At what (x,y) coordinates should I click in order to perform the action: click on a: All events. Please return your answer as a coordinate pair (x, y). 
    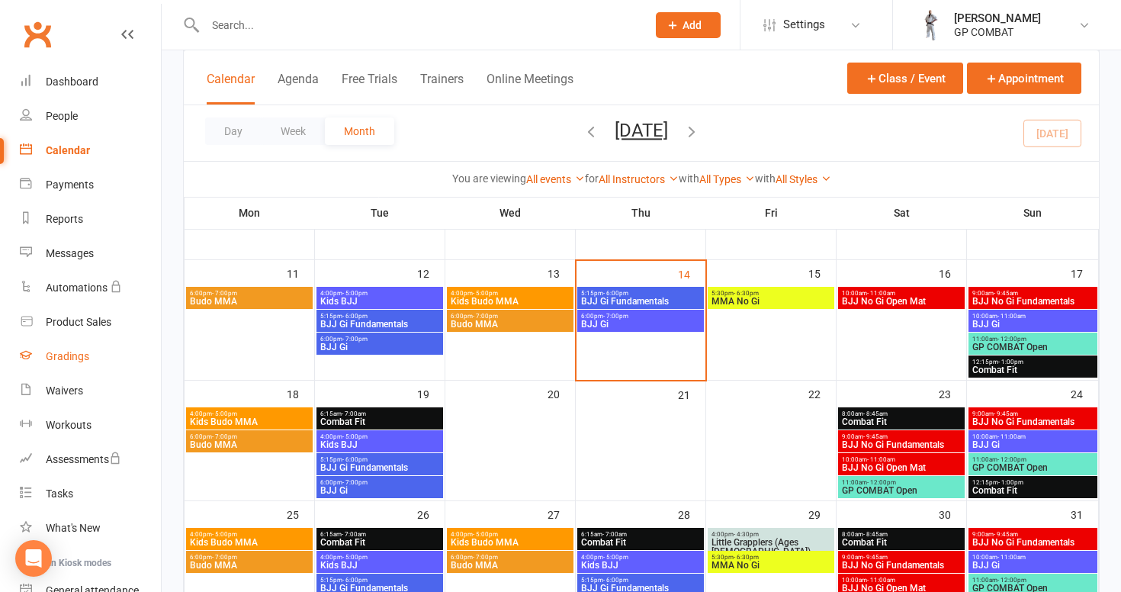
    Looking at the image, I should click on (555, 179).